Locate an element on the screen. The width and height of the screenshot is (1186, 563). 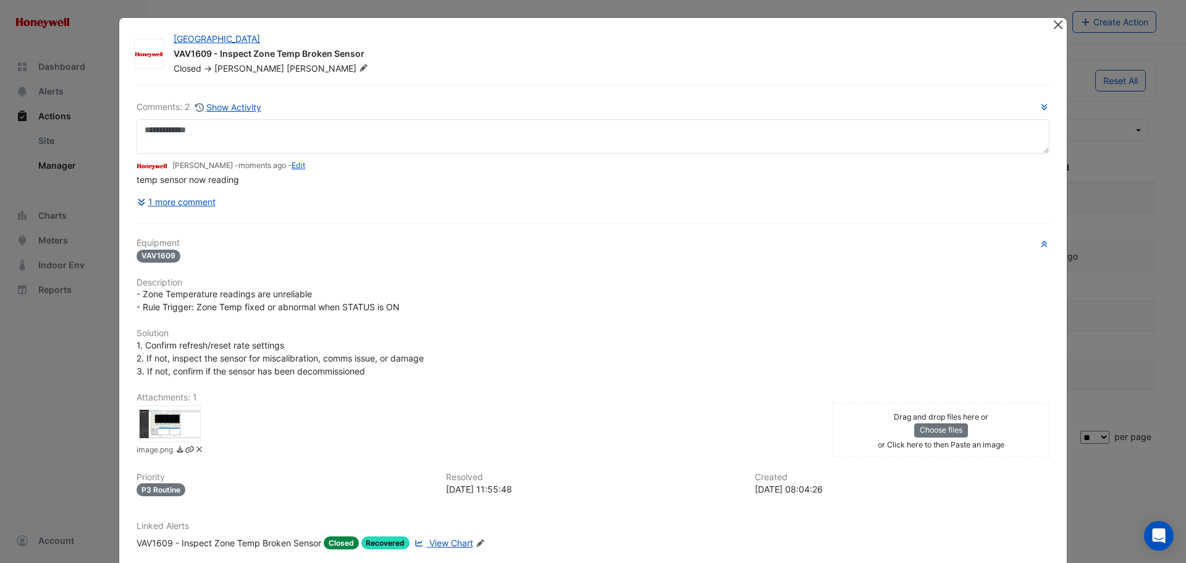
a: Edit is located at coordinates (298, 165).